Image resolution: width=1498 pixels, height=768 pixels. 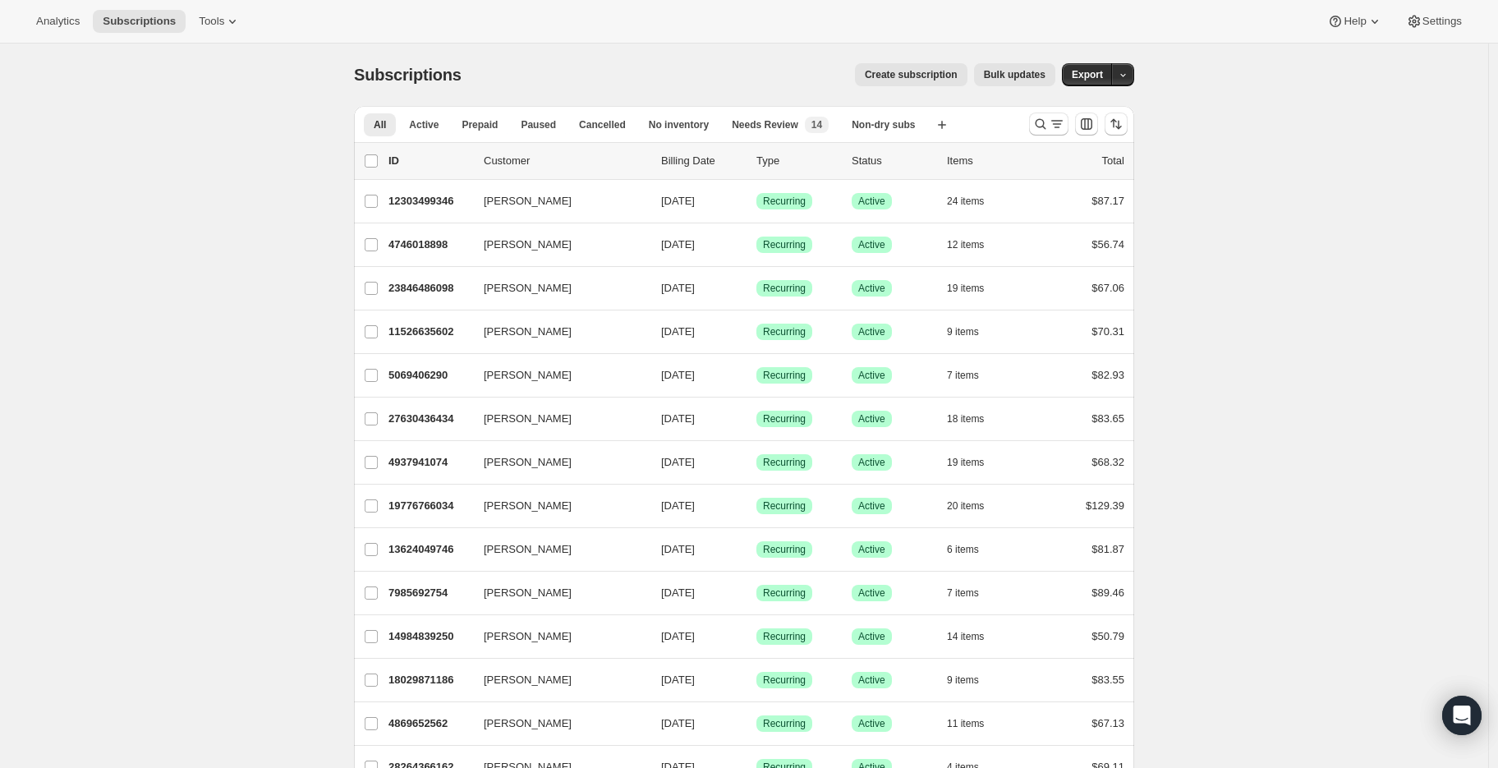 What do you see at coordinates (430, 462) in the screenshot?
I see `p: 4937941074` at bounding box center [430, 462].